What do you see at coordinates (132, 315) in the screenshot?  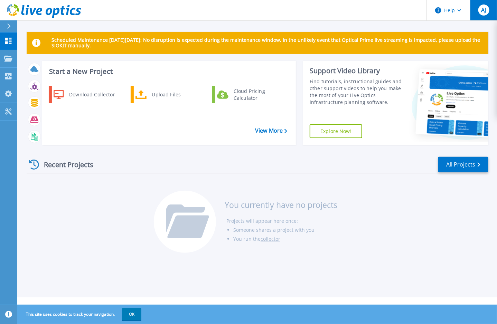 I see `button: OK` at bounding box center [132, 315].